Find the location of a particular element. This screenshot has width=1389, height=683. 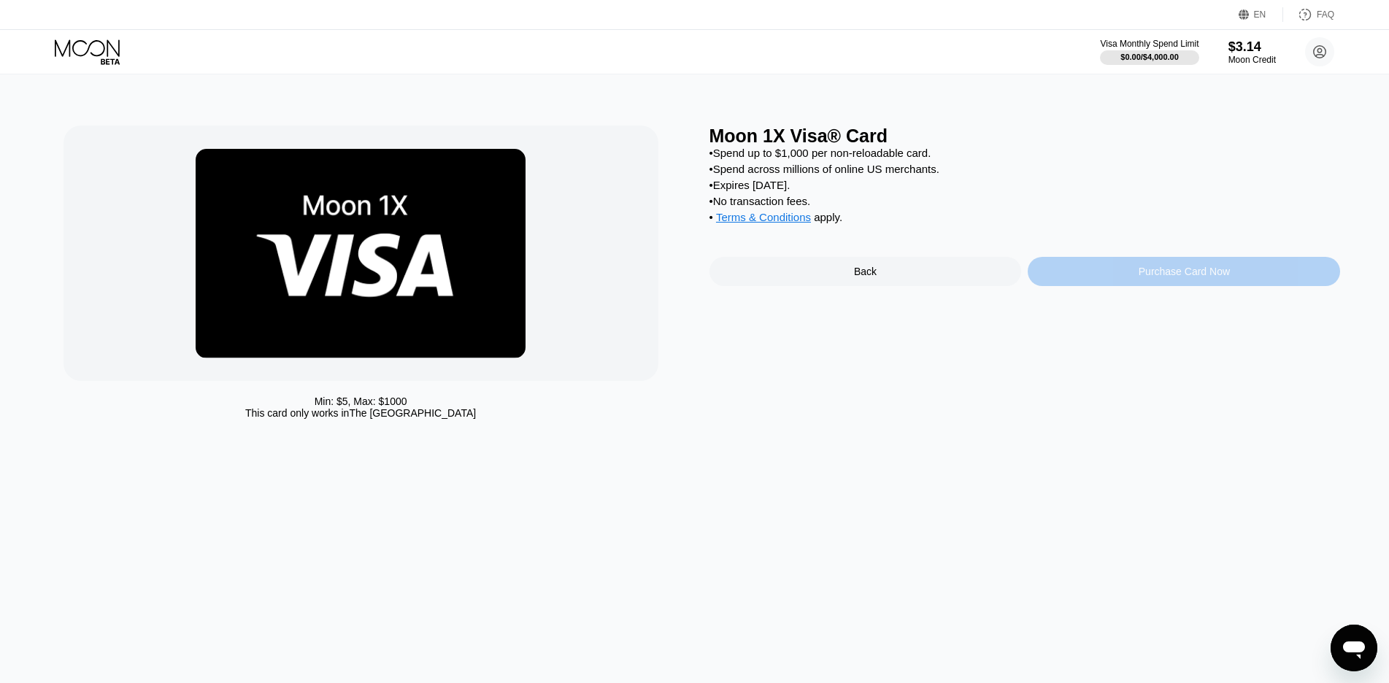

div: EN is located at coordinates (1260, 15).